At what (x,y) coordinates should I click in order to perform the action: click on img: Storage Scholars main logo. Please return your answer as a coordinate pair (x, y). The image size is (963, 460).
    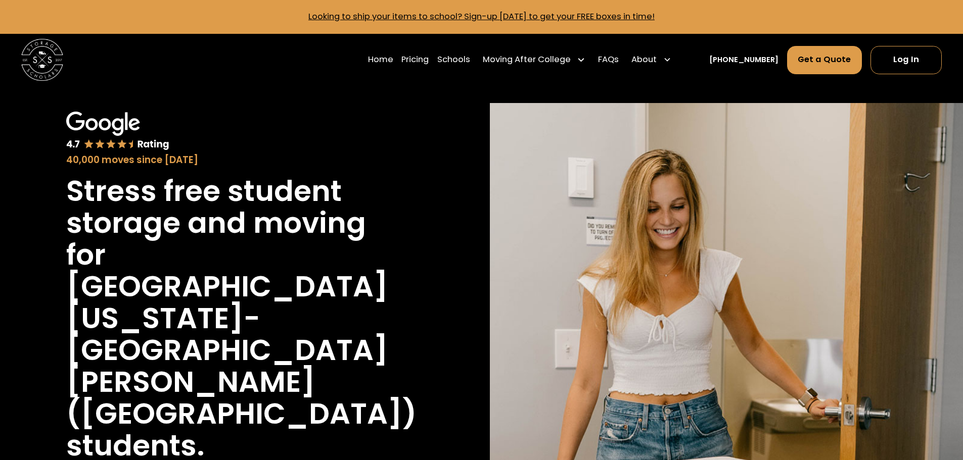
    Looking at the image, I should click on (42, 60).